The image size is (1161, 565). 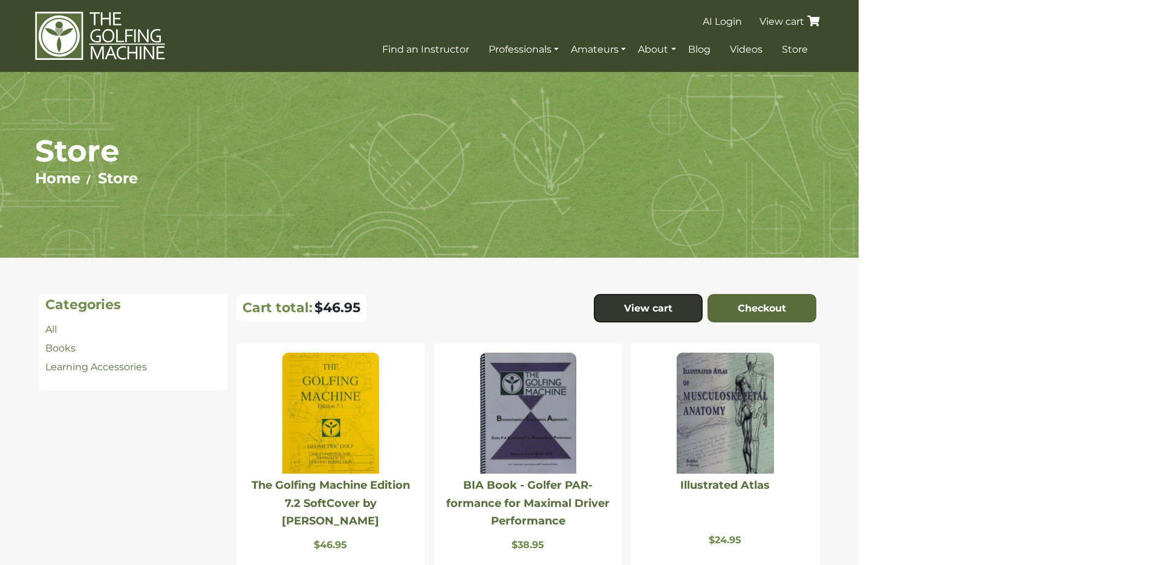 I want to click on a: Blog, so click(x=699, y=50).